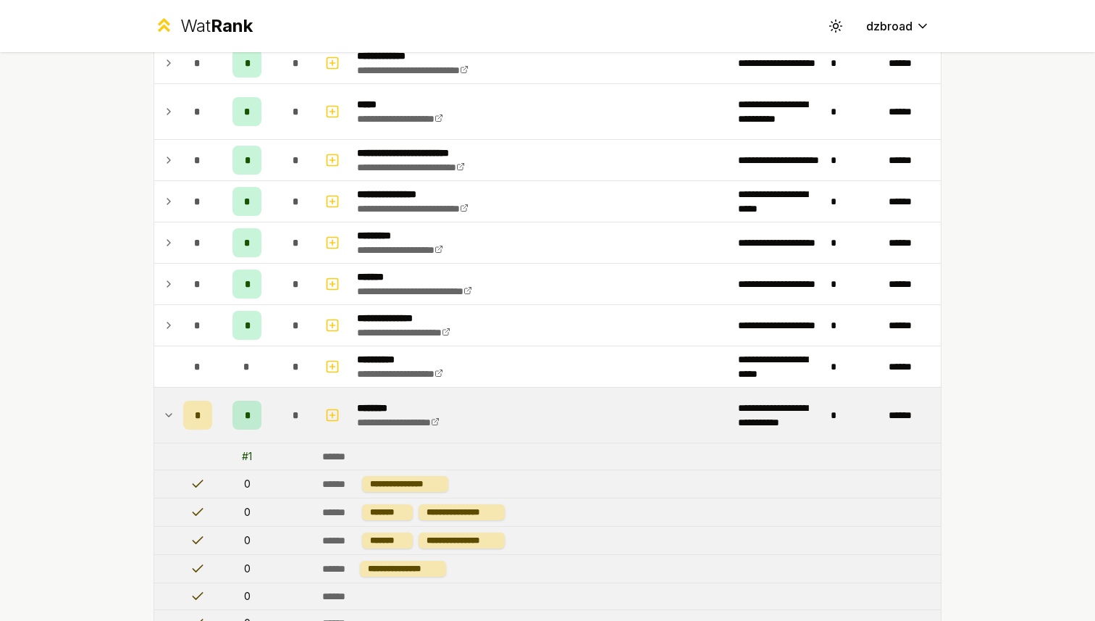 Image resolution: width=1095 pixels, height=621 pixels. Describe the element at coordinates (203, 26) in the screenshot. I see `a: WatRank` at that location.